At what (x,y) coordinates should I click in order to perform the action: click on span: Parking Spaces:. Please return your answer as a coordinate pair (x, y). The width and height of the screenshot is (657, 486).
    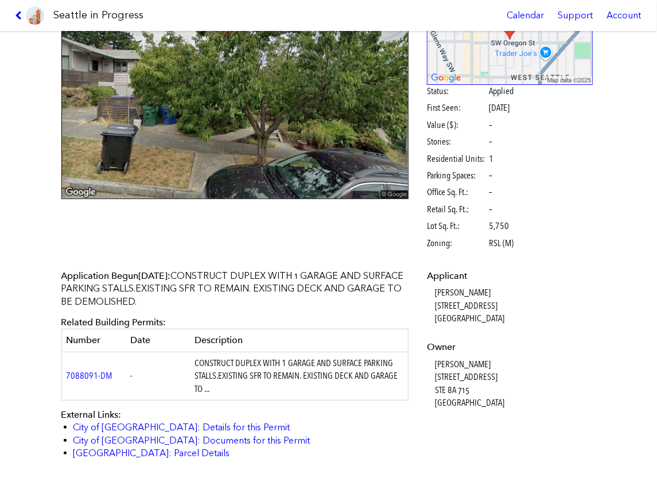
    Looking at the image, I should click on (457, 176).